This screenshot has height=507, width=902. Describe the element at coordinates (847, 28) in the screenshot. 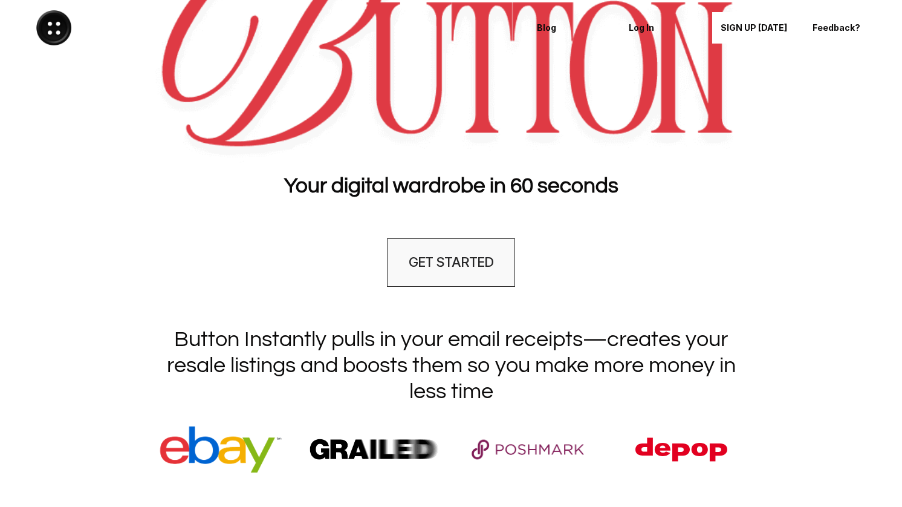

I see `a: Feedback?` at that location.